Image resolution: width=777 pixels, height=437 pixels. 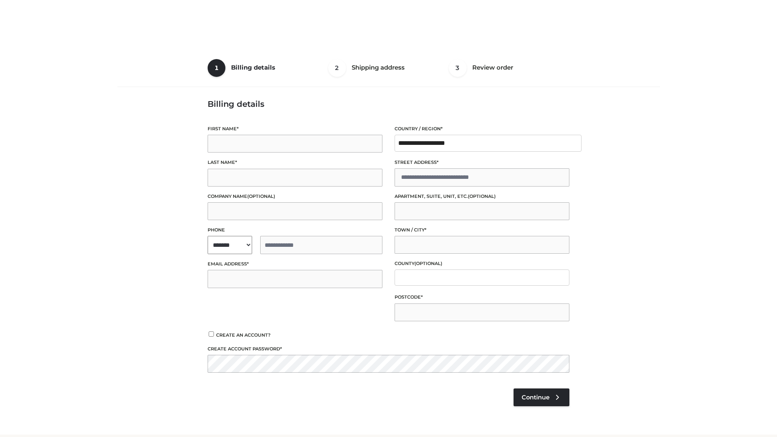 I want to click on span: Continue, so click(x=535, y=397).